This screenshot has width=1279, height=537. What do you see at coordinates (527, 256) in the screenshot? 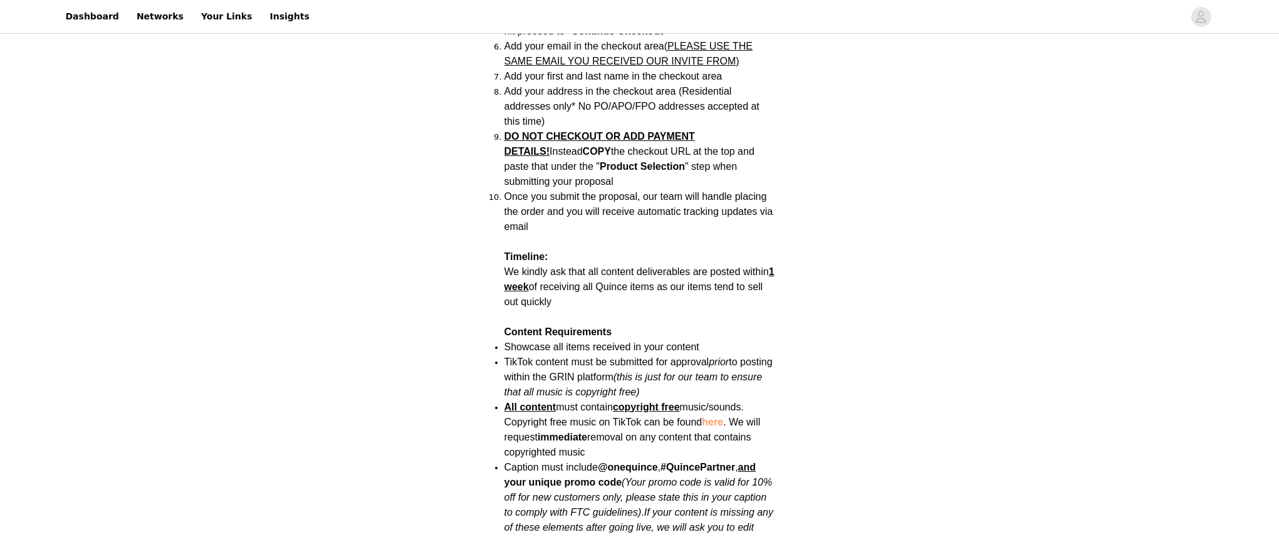
I see `strong: Timeline:` at bounding box center [527, 256].